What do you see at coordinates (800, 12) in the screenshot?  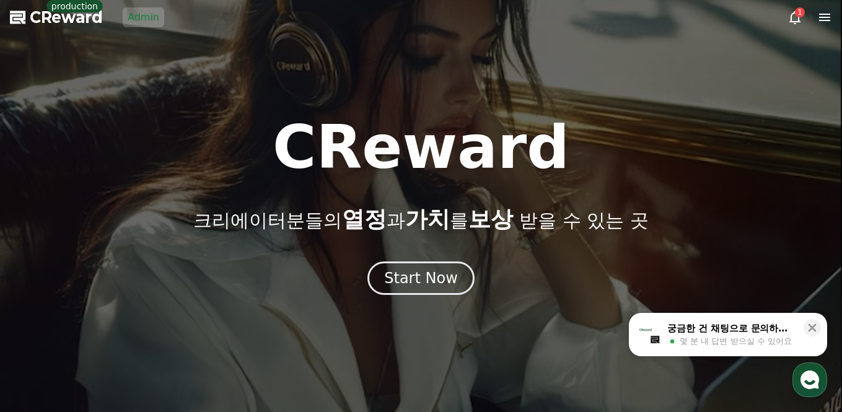 I see `div: 1` at bounding box center [800, 12].